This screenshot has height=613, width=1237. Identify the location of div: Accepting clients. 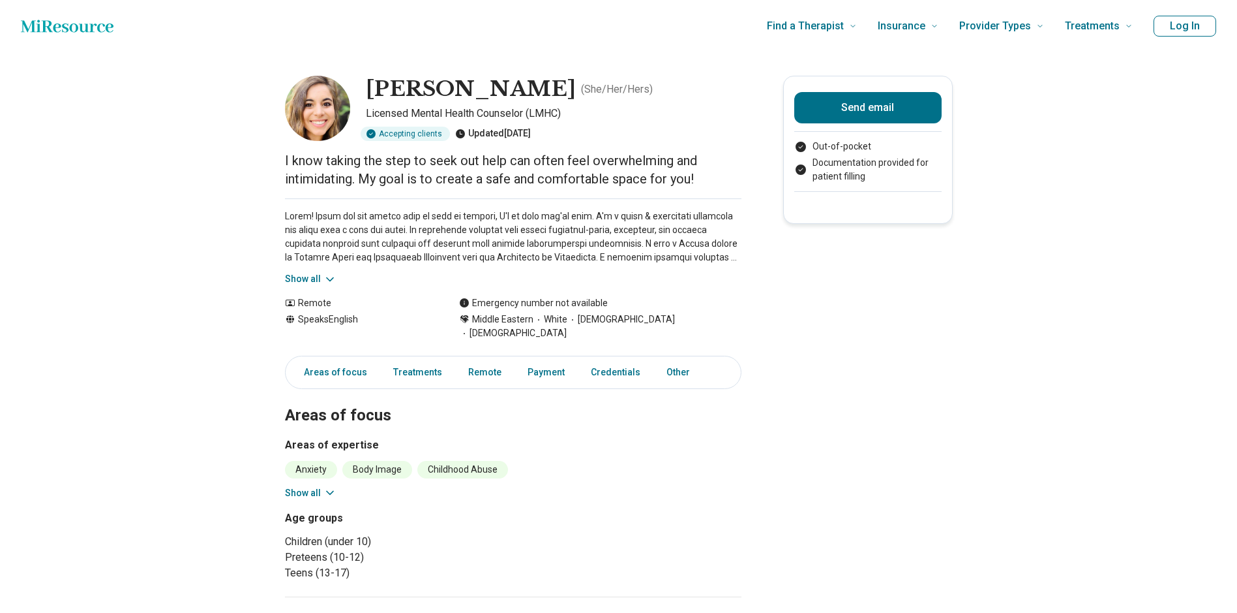
(405, 134).